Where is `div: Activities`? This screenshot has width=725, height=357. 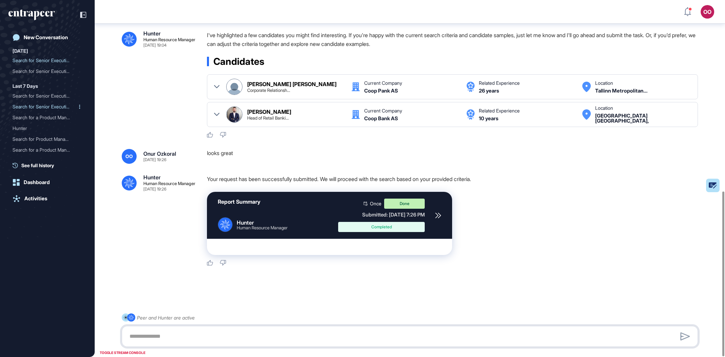
div: Activities is located at coordinates (36, 199).